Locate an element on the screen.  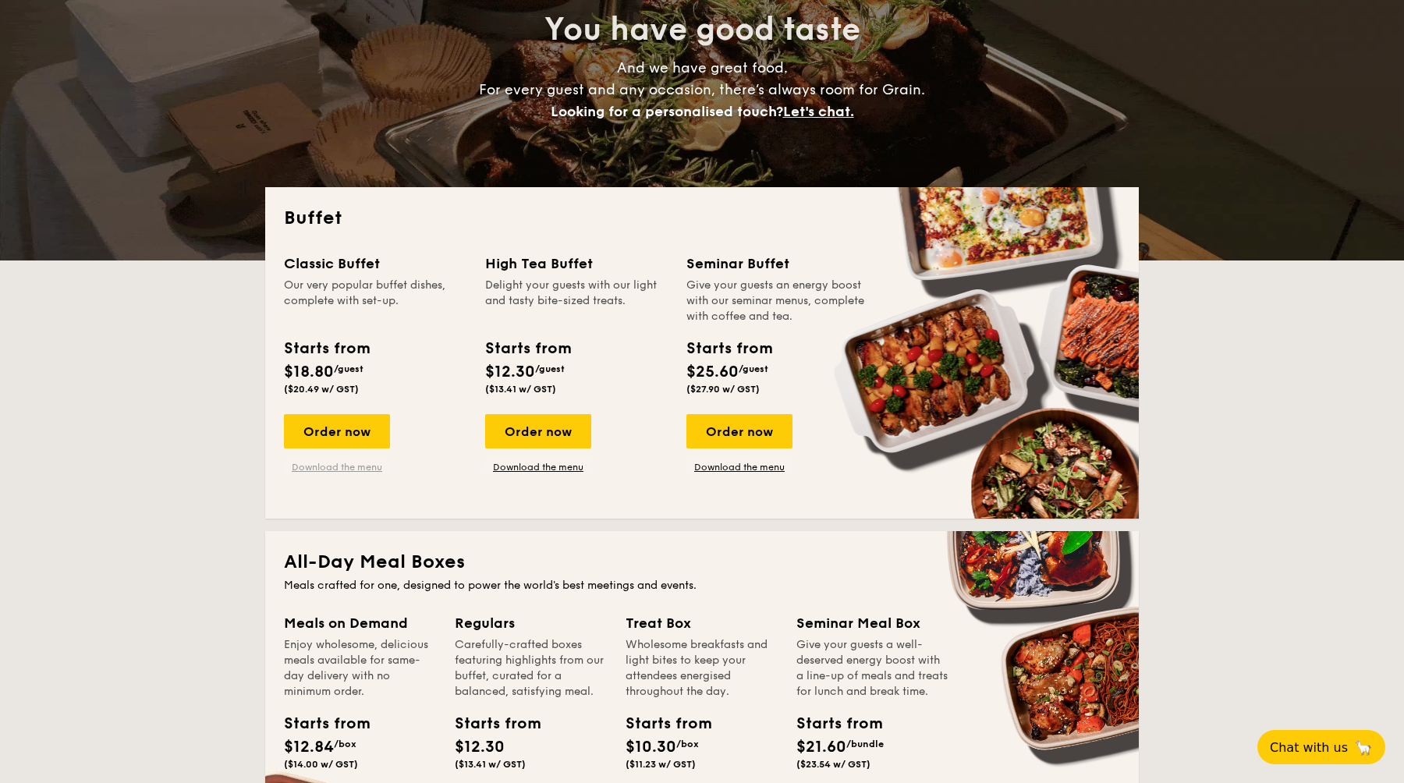
div: Enjoy wholesome, delicious meals available for same-day delivery with no minimum order. is located at coordinates (359, 668).